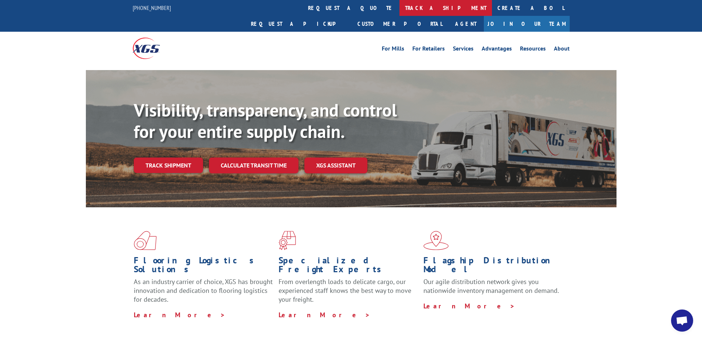 This screenshot has height=339, width=702. I want to click on b: Visibility, transparency, and control for your entire supply chain., so click(265, 121).